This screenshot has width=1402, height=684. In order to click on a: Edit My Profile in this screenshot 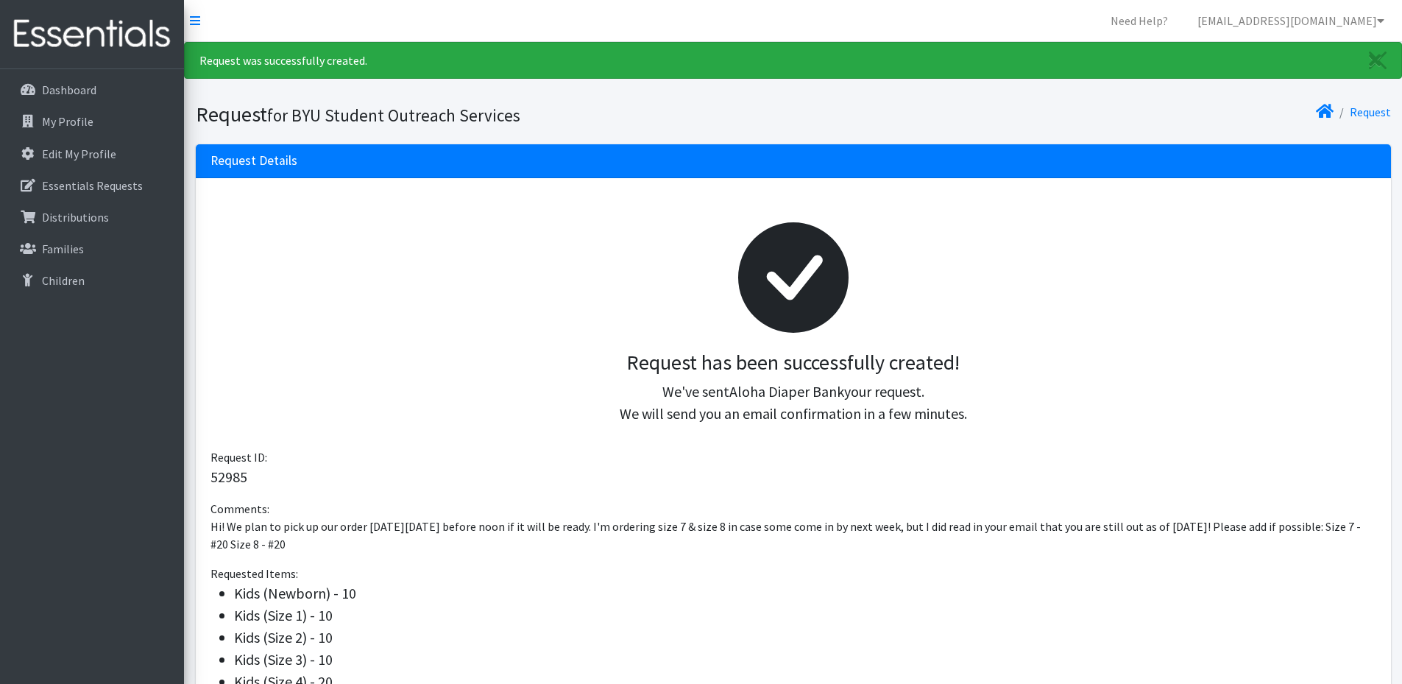, I will do `click(92, 154)`.